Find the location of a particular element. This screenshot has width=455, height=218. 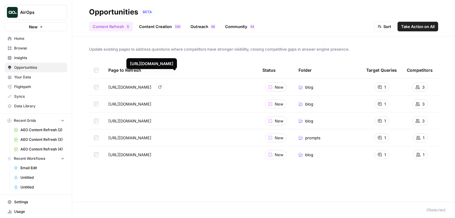

span: AEO Content Refresh (3) is located at coordinates (42, 139).